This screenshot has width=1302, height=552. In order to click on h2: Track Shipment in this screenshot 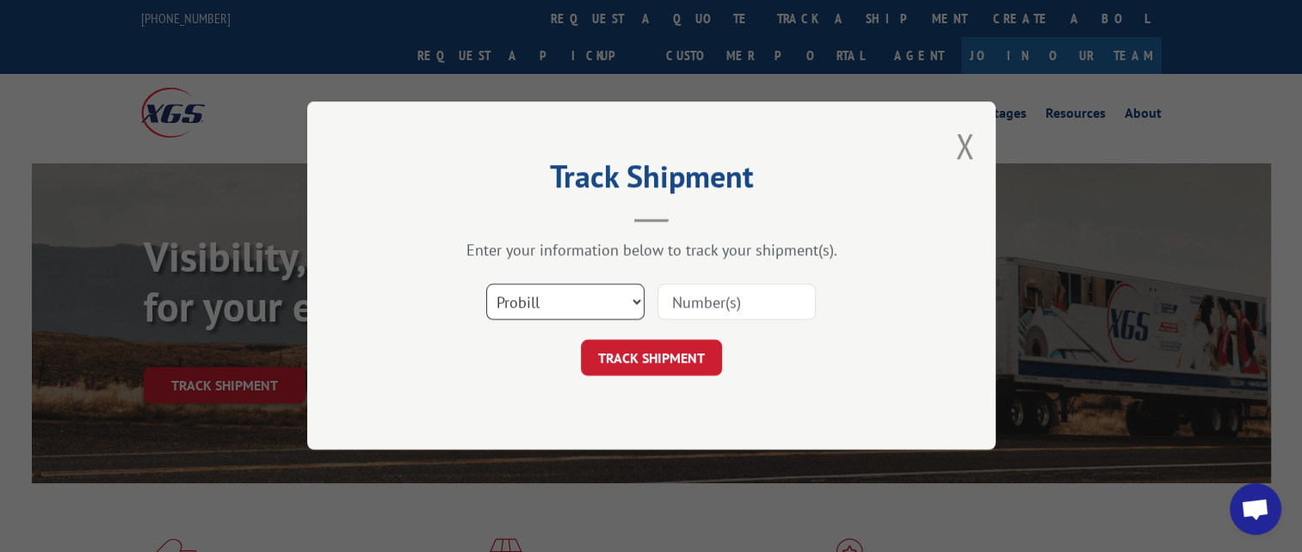, I will do `click(651, 181)`.